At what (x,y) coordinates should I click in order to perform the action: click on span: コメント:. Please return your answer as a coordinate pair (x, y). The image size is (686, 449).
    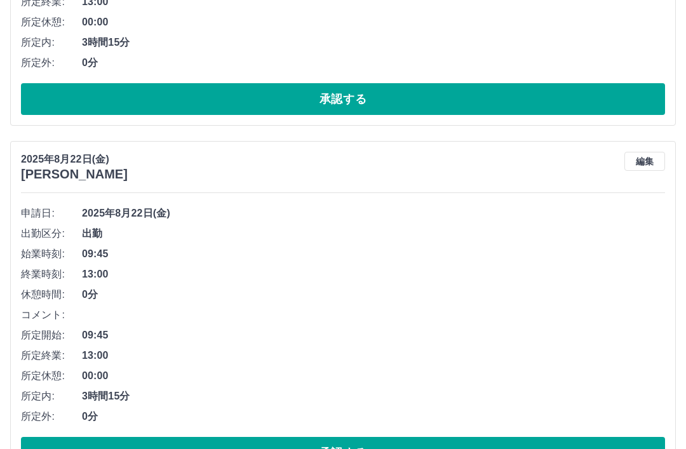
    Looking at the image, I should click on (51, 315).